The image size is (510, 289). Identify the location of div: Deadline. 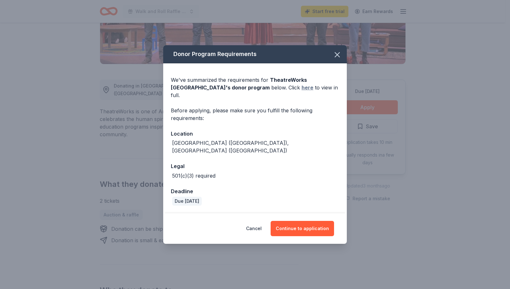
(255, 192).